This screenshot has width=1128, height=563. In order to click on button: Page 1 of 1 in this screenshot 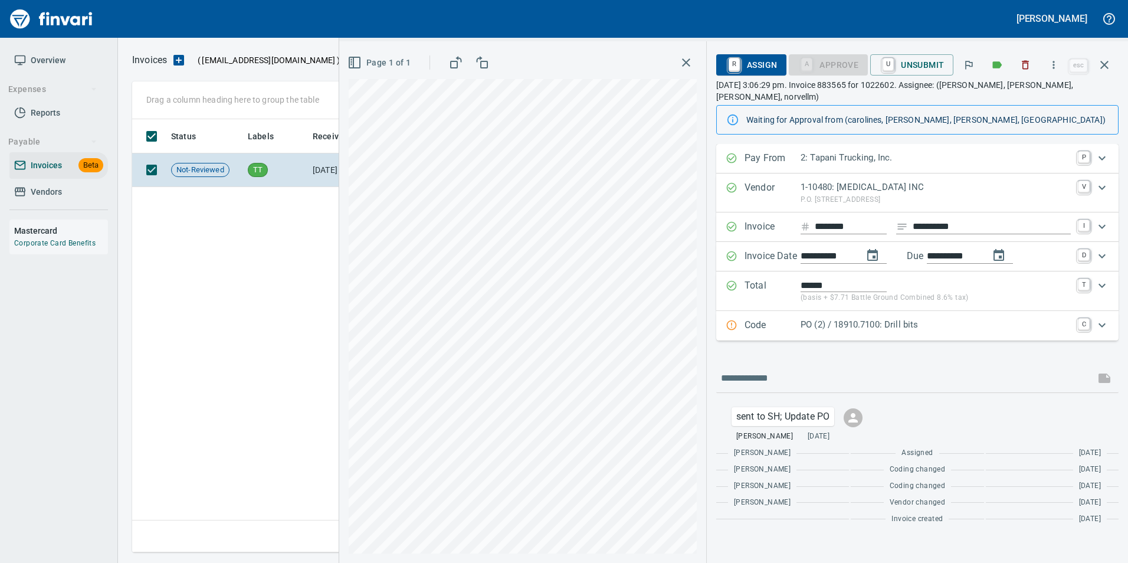, I will do `click(380, 63)`.